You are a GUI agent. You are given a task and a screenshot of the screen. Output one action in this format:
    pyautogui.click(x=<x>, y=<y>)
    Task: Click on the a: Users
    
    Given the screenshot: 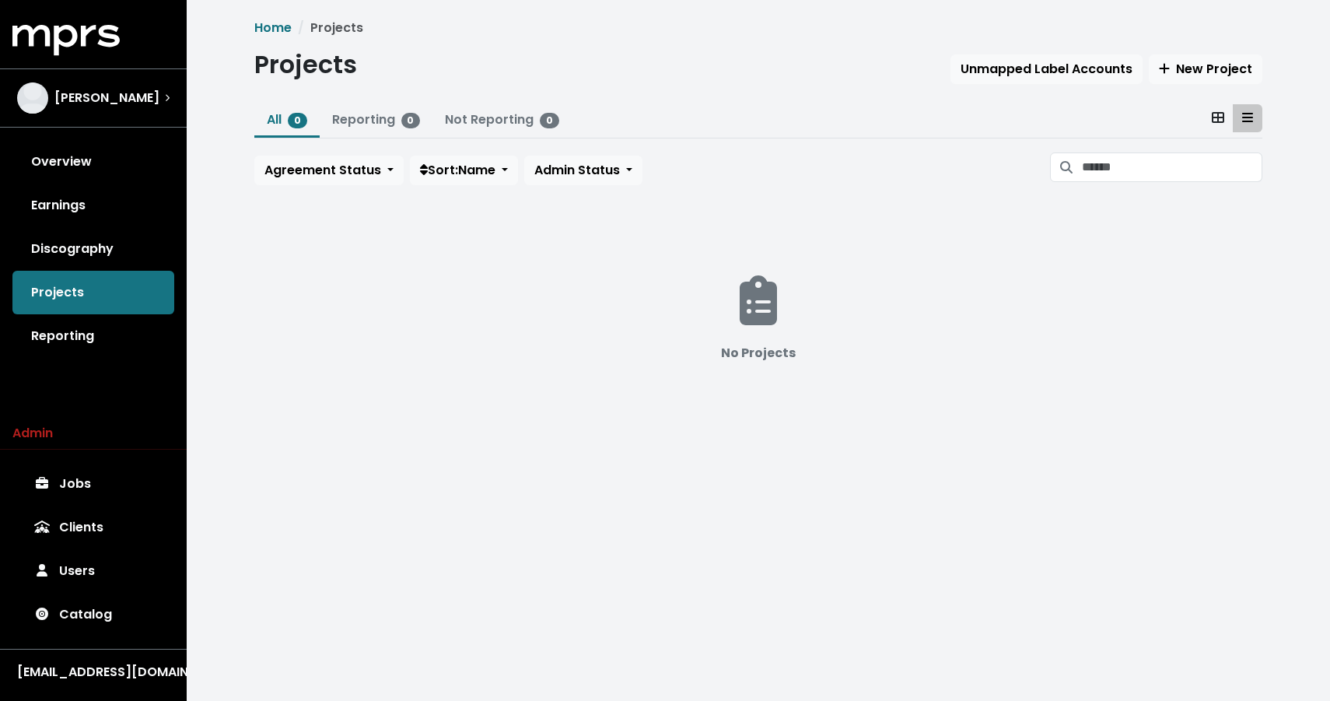 What is the action you would take?
    pyautogui.click(x=93, y=571)
    